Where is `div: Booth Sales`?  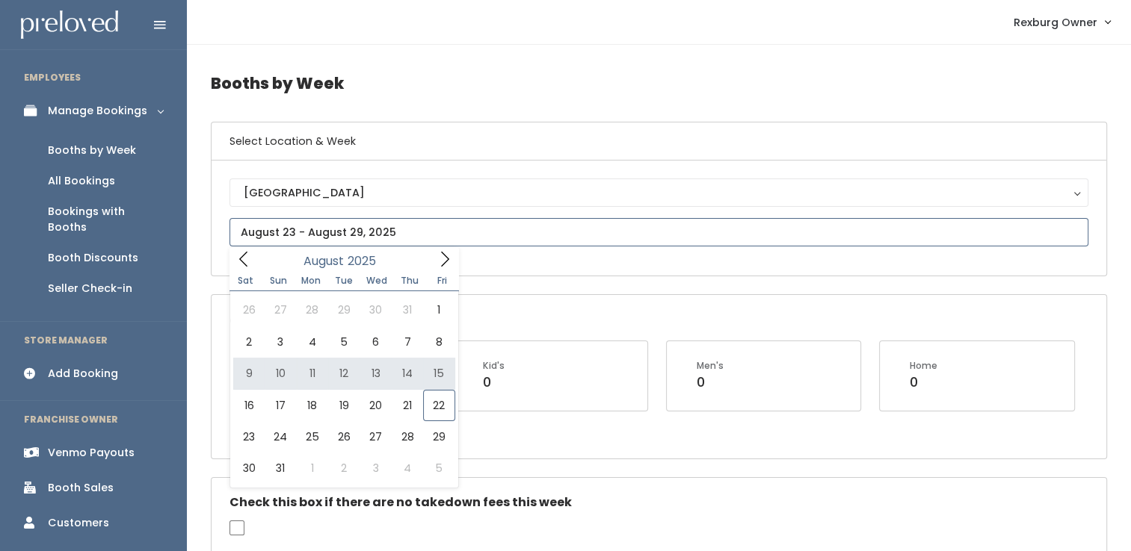
div: Booth Sales is located at coordinates (81, 488).